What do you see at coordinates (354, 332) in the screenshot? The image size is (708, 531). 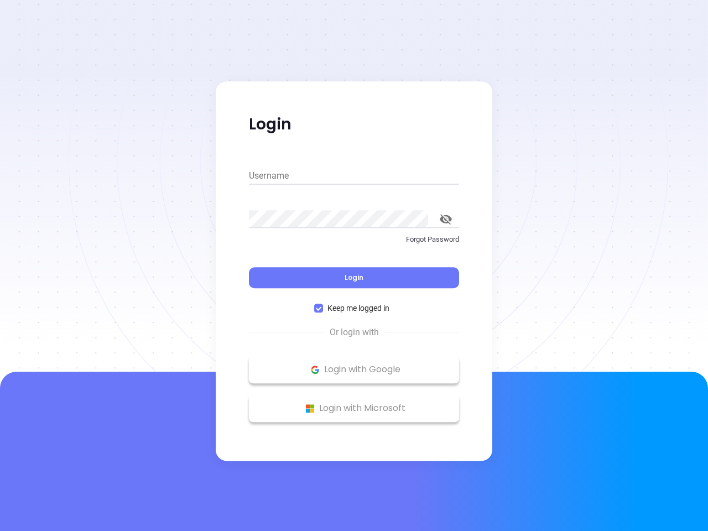 I see `span: Or login with` at bounding box center [354, 332].